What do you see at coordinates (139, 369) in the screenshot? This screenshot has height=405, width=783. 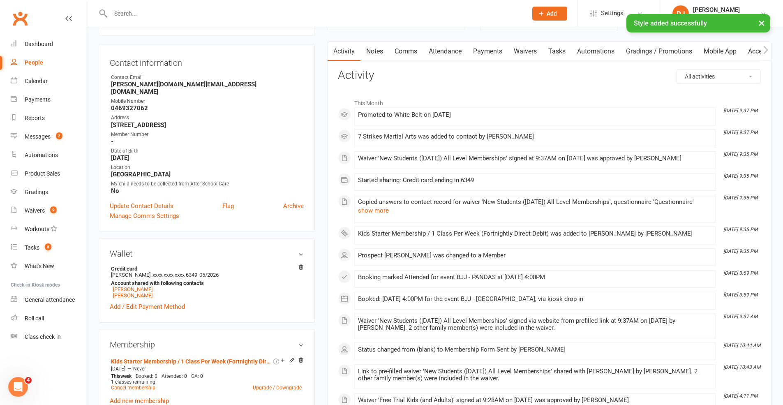 I see `span: Never` at bounding box center [139, 369].